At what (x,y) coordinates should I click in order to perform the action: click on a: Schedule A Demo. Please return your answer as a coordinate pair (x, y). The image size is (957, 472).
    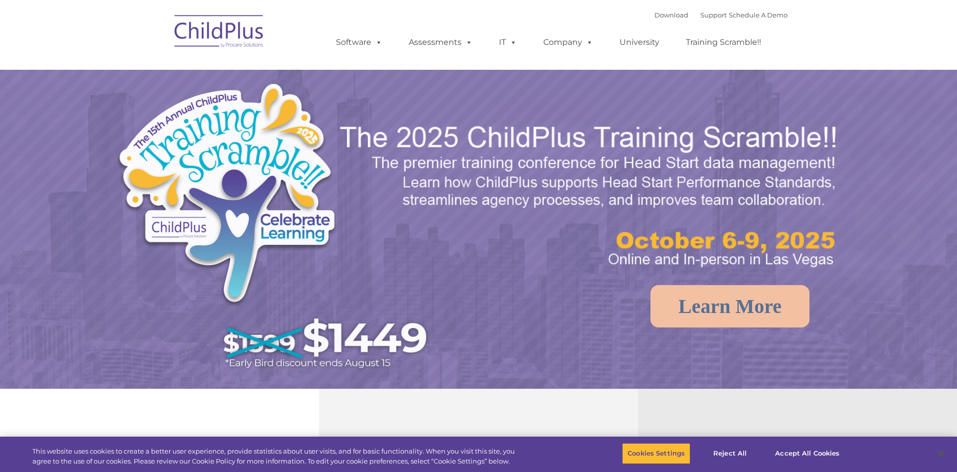
    Looking at the image, I should click on (758, 15).